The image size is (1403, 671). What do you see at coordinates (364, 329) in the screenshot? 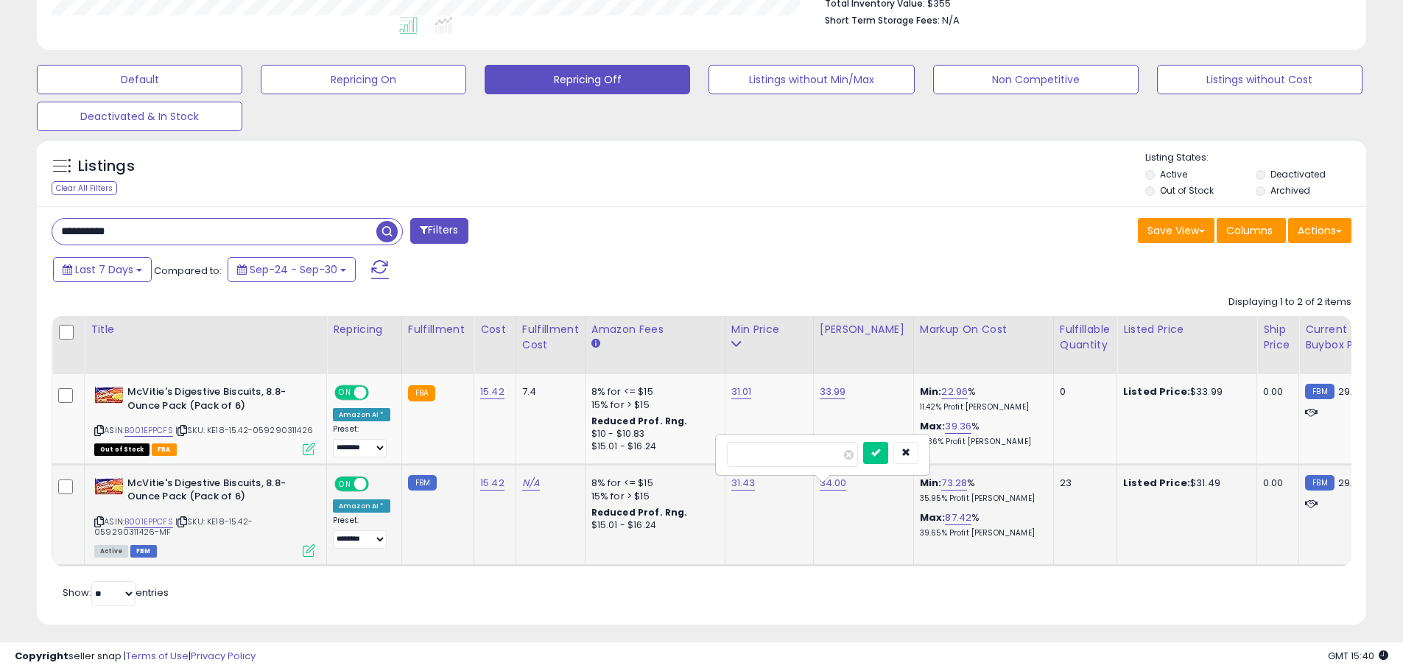
I see `div: Repricing` at bounding box center [364, 329].